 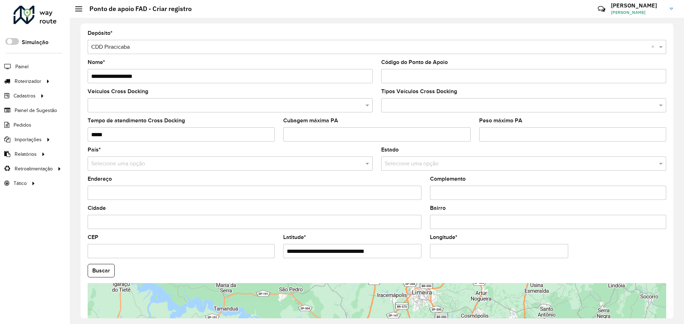 I want to click on span: Cadastros, so click(x=25, y=96).